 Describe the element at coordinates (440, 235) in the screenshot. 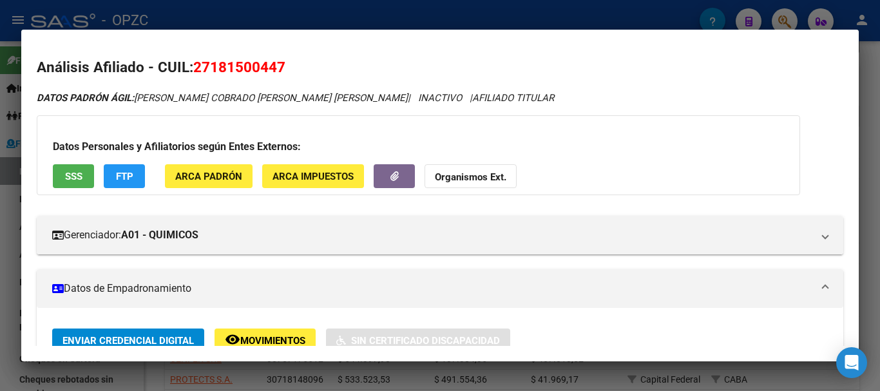

I see `mat-expansion-panel-header: Gerenciador:A01 - QUIMICOS` at that location.